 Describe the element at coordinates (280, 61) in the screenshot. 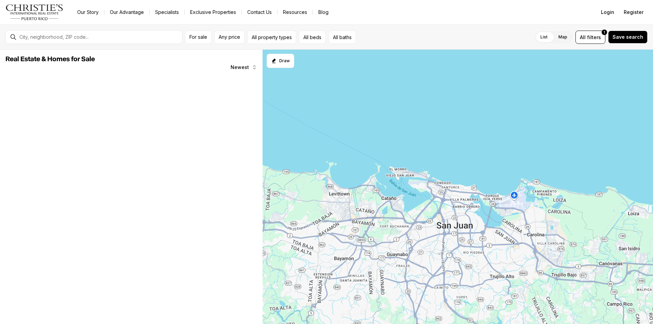

I see `button: Start drawing` at that location.